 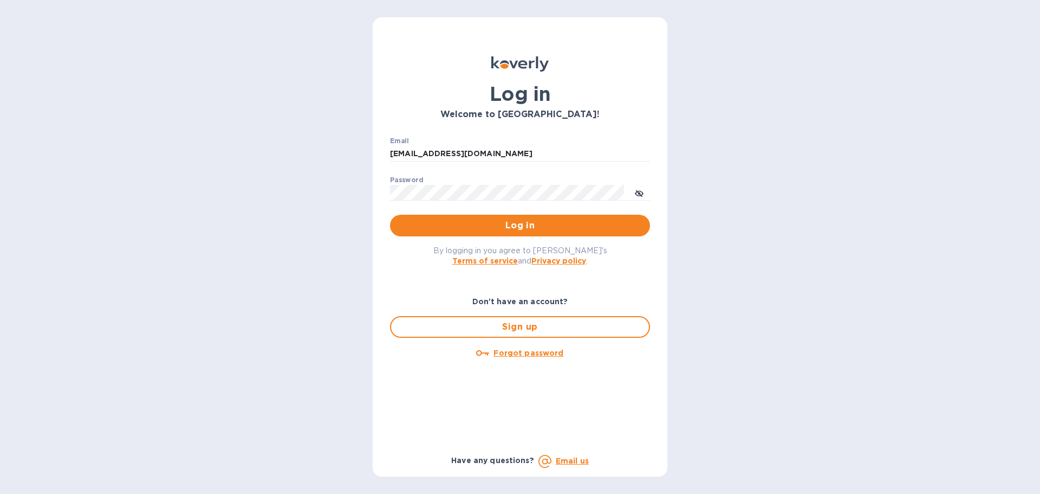 What do you see at coordinates (493, 460) in the screenshot?
I see `b: Have any questions?` at bounding box center [493, 460].